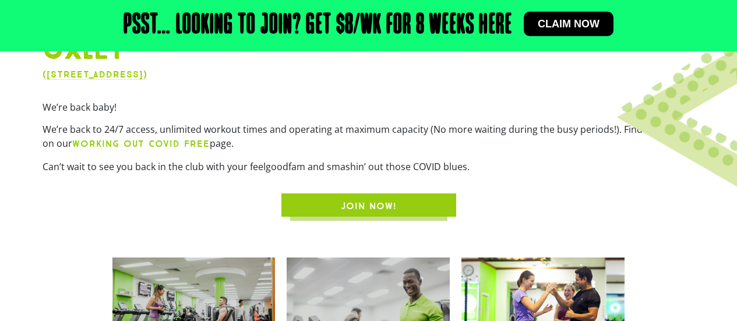  Describe the element at coordinates (369, 136) in the screenshot. I see `p: We’re back to 24/7 access, unlimited workout times and operating at maximum capacity (No more wai...` at that location.